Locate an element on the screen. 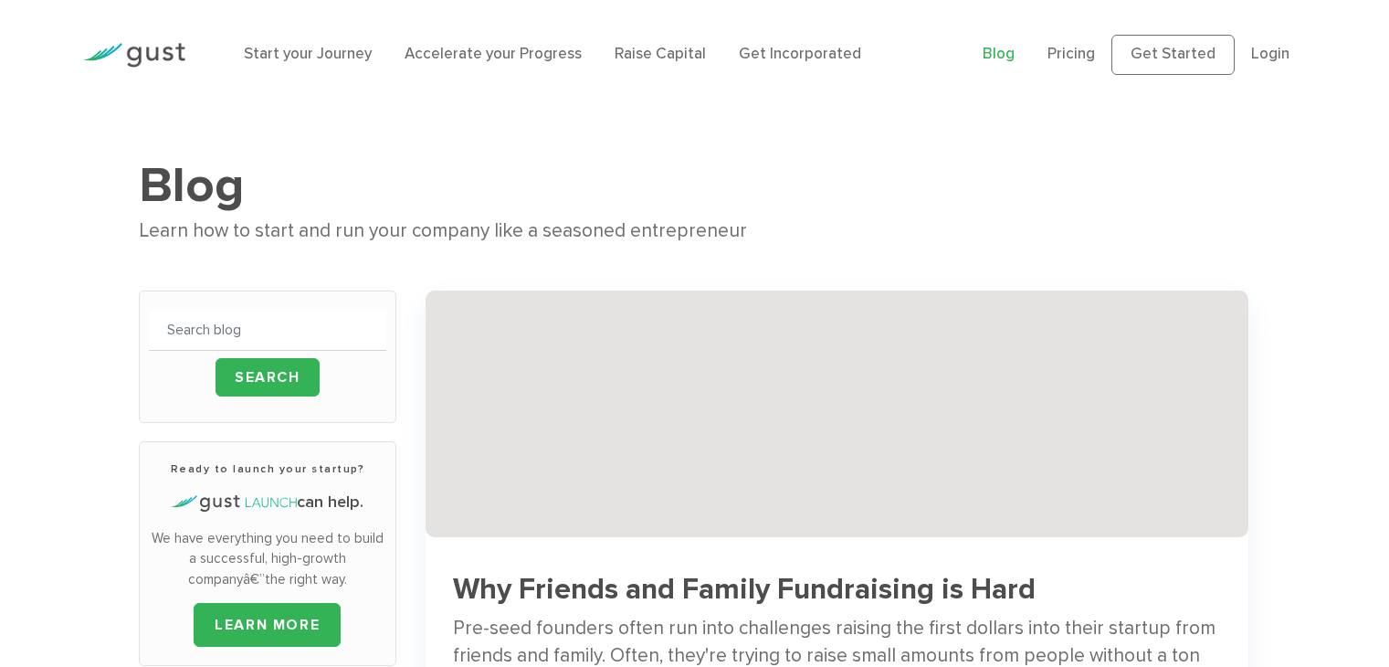 The image size is (1389, 667). a: Pricing is located at coordinates (1072, 54).